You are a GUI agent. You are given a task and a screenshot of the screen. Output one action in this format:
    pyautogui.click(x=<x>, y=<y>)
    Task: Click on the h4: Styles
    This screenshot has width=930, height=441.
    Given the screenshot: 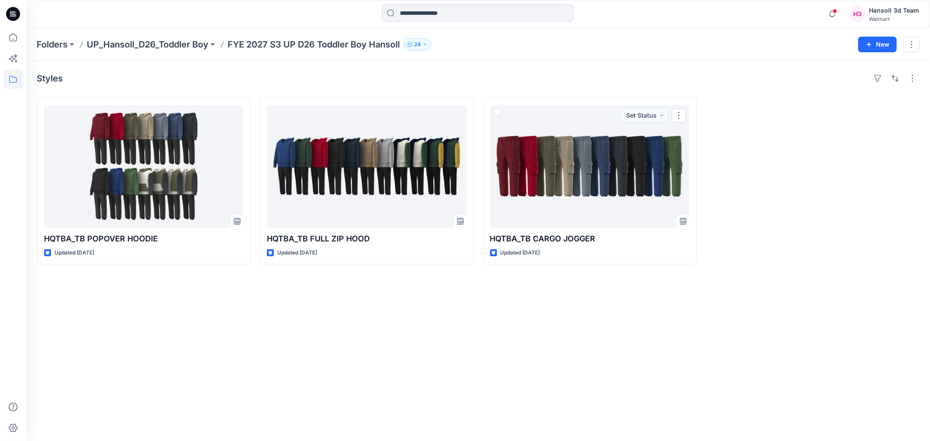 What is the action you would take?
    pyautogui.click(x=50, y=79)
    